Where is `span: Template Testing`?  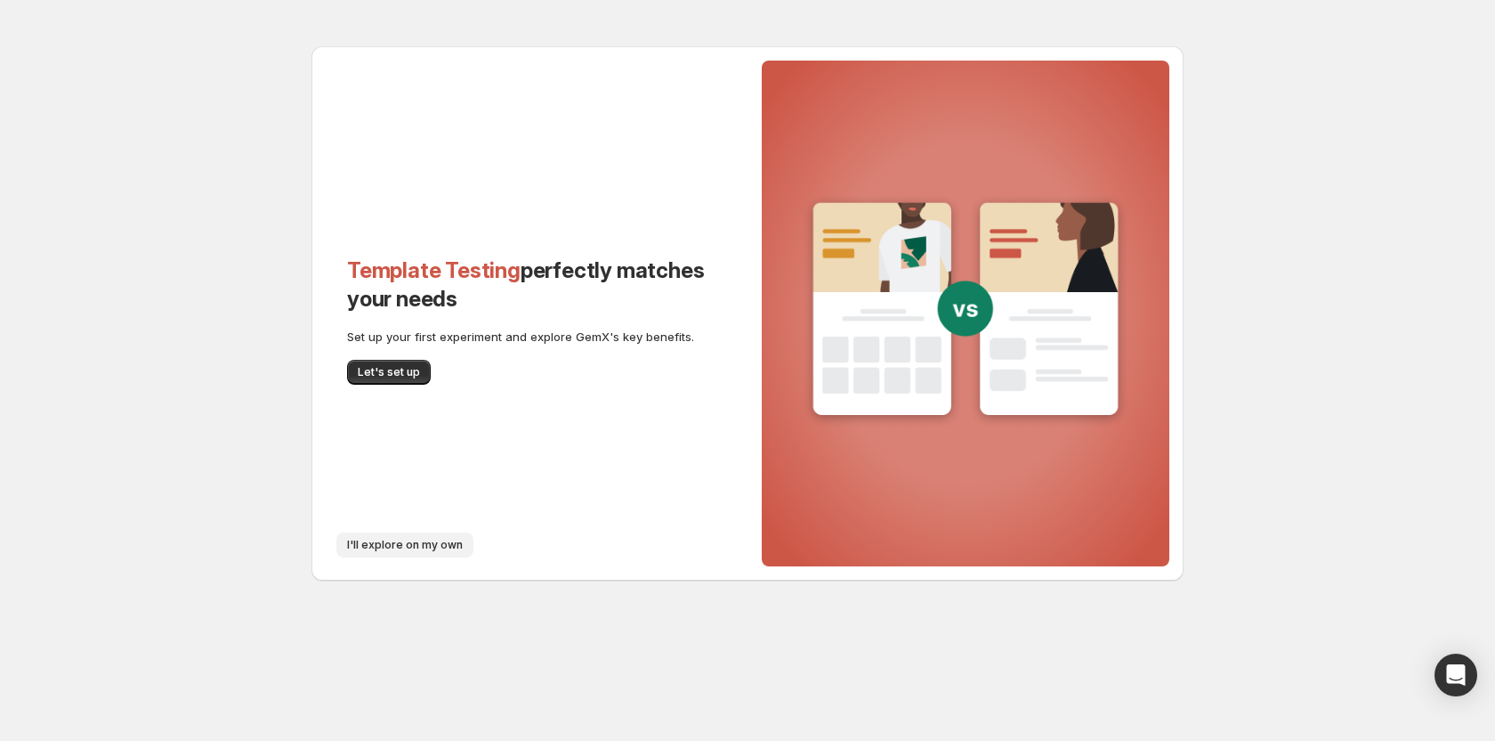
span: Template Testing is located at coordinates (433, 270).